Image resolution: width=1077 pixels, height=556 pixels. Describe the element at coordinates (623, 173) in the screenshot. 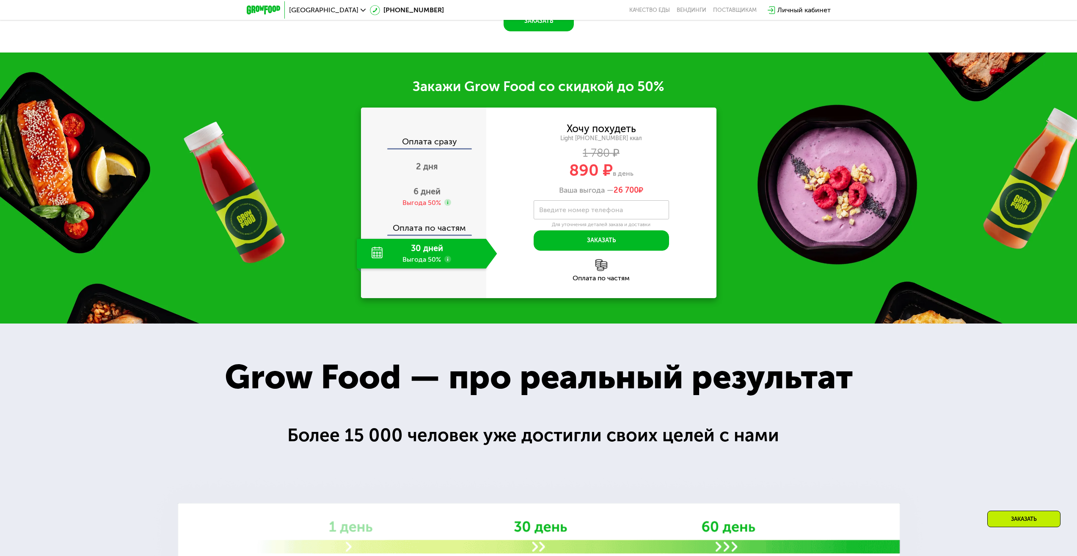

I see `span: в день` at that location.